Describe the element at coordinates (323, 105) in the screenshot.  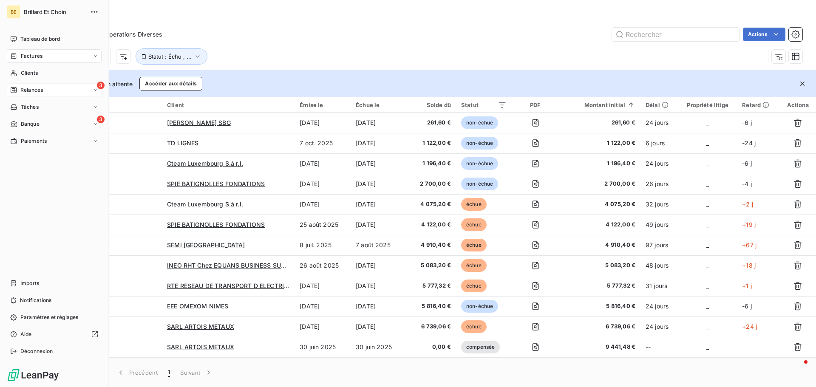
I see `div: Émise le` at that location.